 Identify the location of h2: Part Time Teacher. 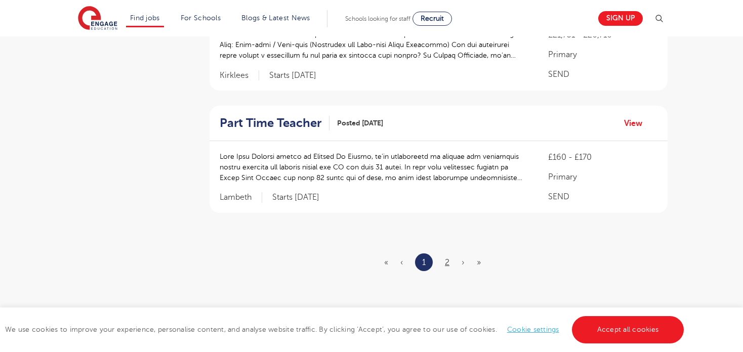
(270, 123).